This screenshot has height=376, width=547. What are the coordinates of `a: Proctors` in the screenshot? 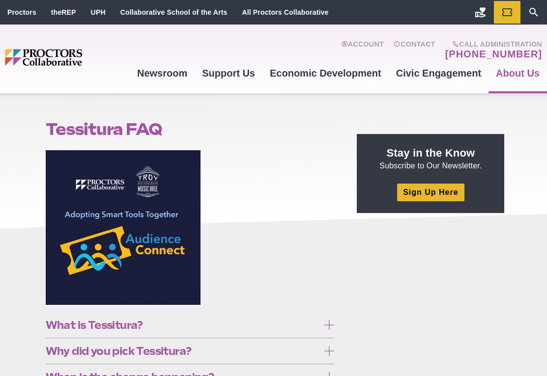 It's located at (22, 12).